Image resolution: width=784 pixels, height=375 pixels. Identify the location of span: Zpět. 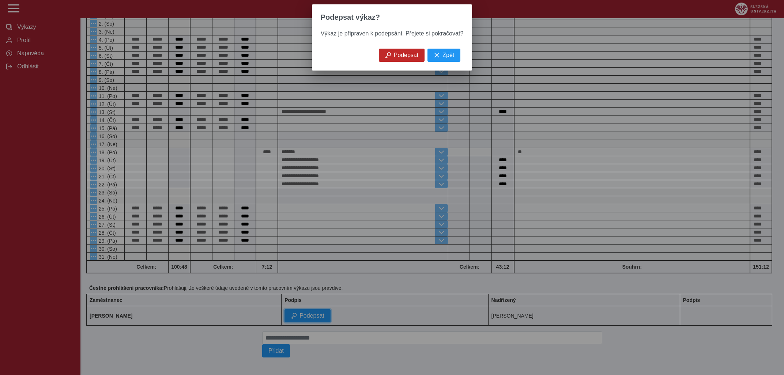
(449, 55).